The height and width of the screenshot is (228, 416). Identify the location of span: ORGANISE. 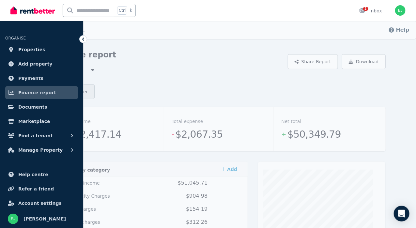
(15, 38).